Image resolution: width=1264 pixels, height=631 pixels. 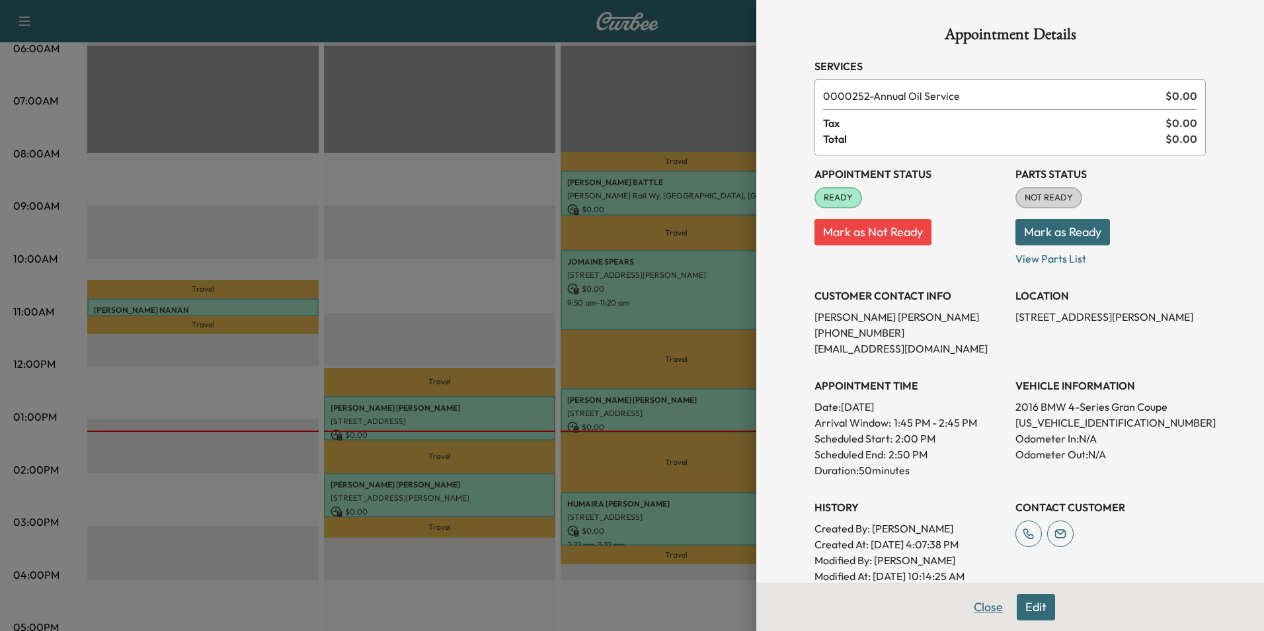 I want to click on p: View Parts List, so click(x=1111, y=256).